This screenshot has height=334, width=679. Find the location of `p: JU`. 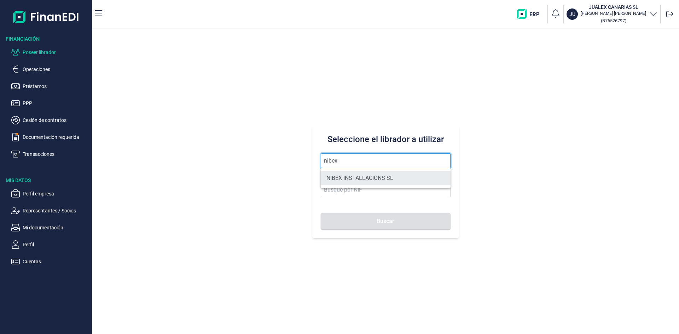

p: JU is located at coordinates (573, 14).